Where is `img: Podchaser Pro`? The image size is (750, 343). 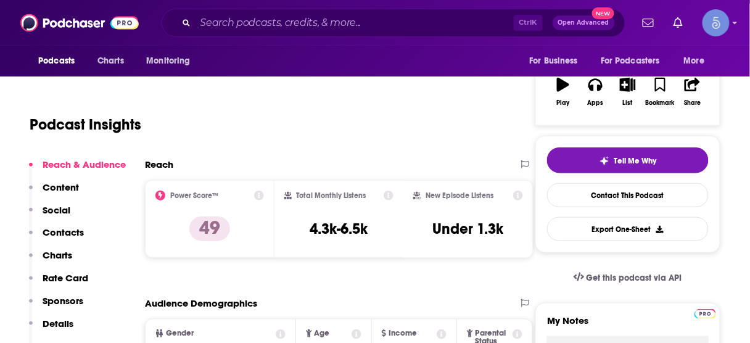 img: Podchaser Pro is located at coordinates (705, 314).